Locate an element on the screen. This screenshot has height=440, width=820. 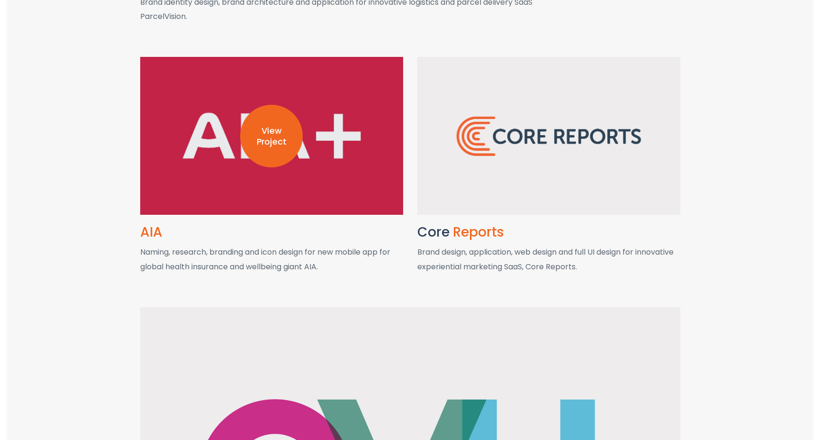
span: AIA is located at coordinates (151, 232).